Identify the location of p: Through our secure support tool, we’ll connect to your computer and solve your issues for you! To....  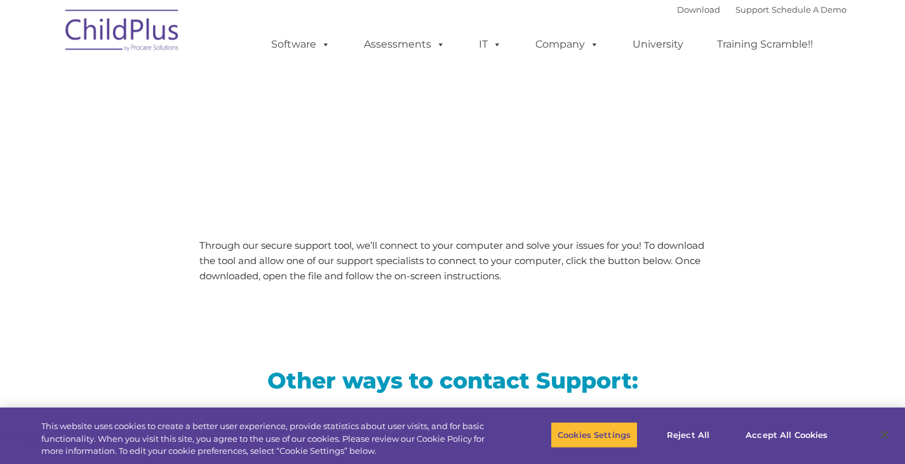
(452, 261).